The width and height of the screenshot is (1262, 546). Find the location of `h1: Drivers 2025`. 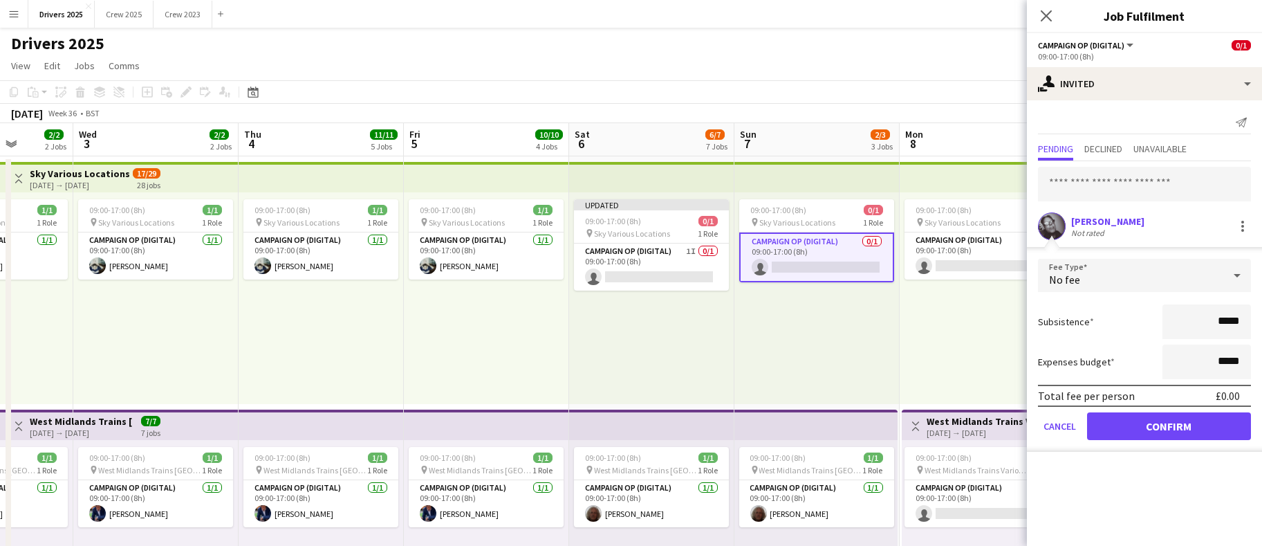

h1: Drivers 2025 is located at coordinates (57, 44).